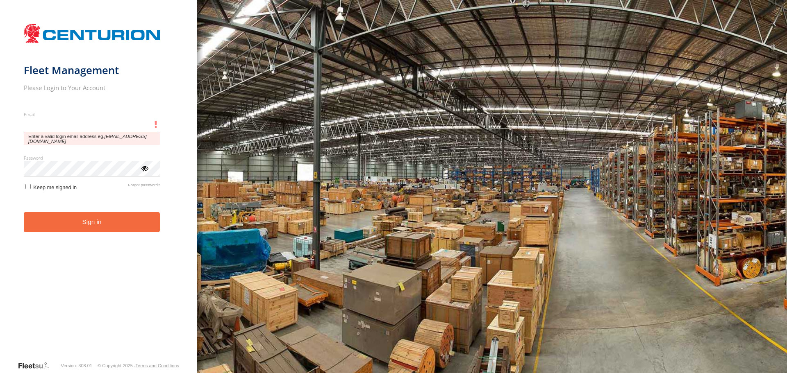  I want to click on div: ViewPassword, so click(144, 168).